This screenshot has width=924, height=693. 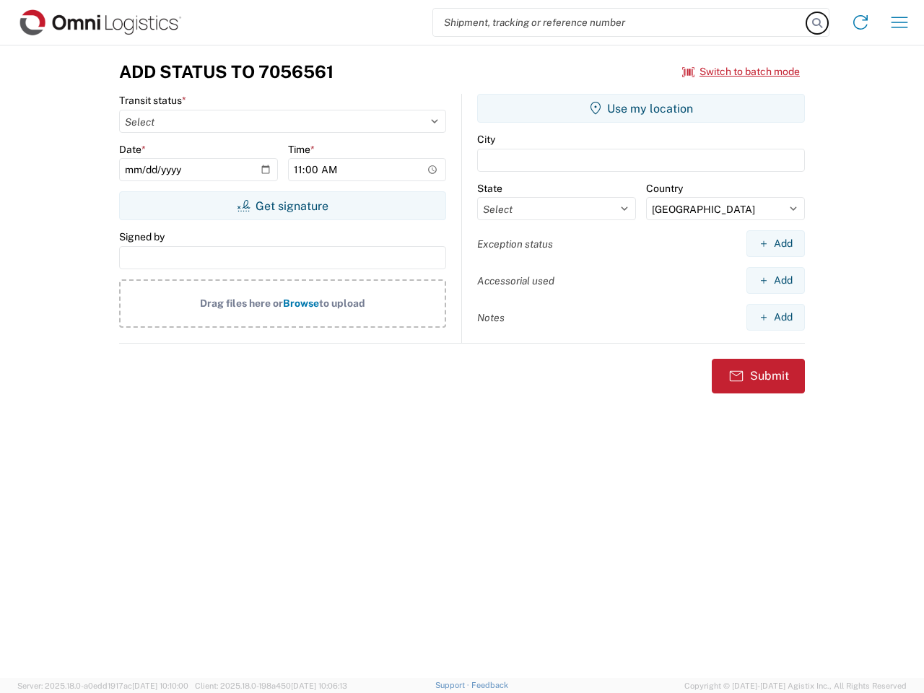 I want to click on span: to upload, so click(x=342, y=303).